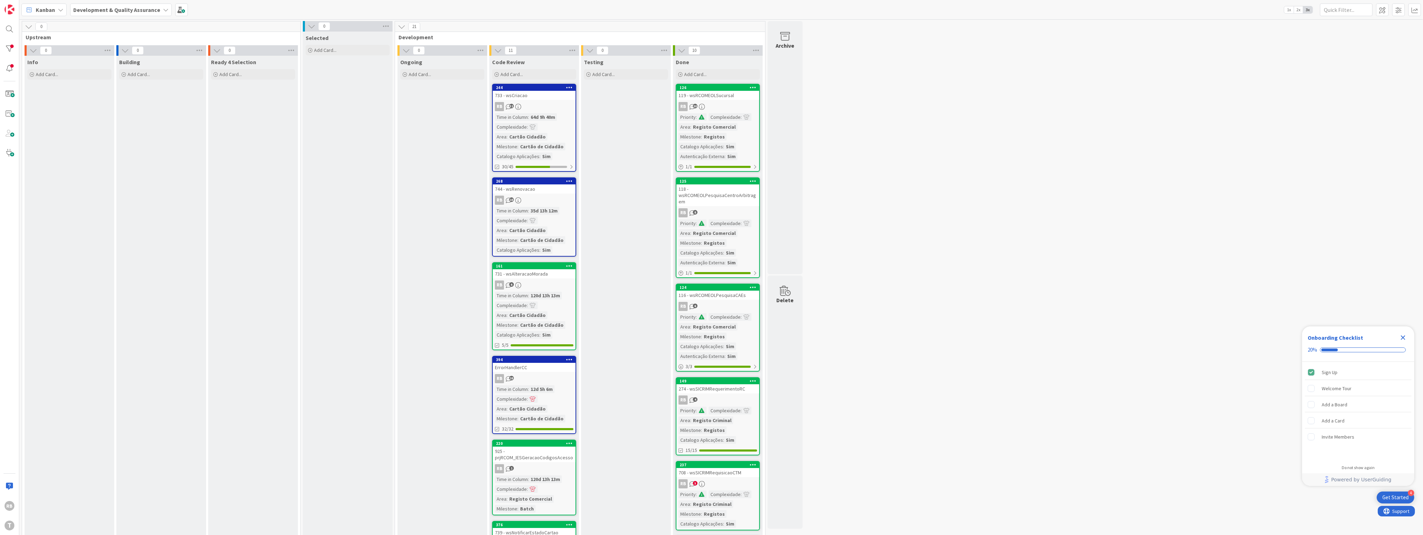 Image resolution: width=1423 pixels, height=535 pixels. Describe the element at coordinates (543, 117) in the screenshot. I see `div: 64d 9h 40m` at that location.